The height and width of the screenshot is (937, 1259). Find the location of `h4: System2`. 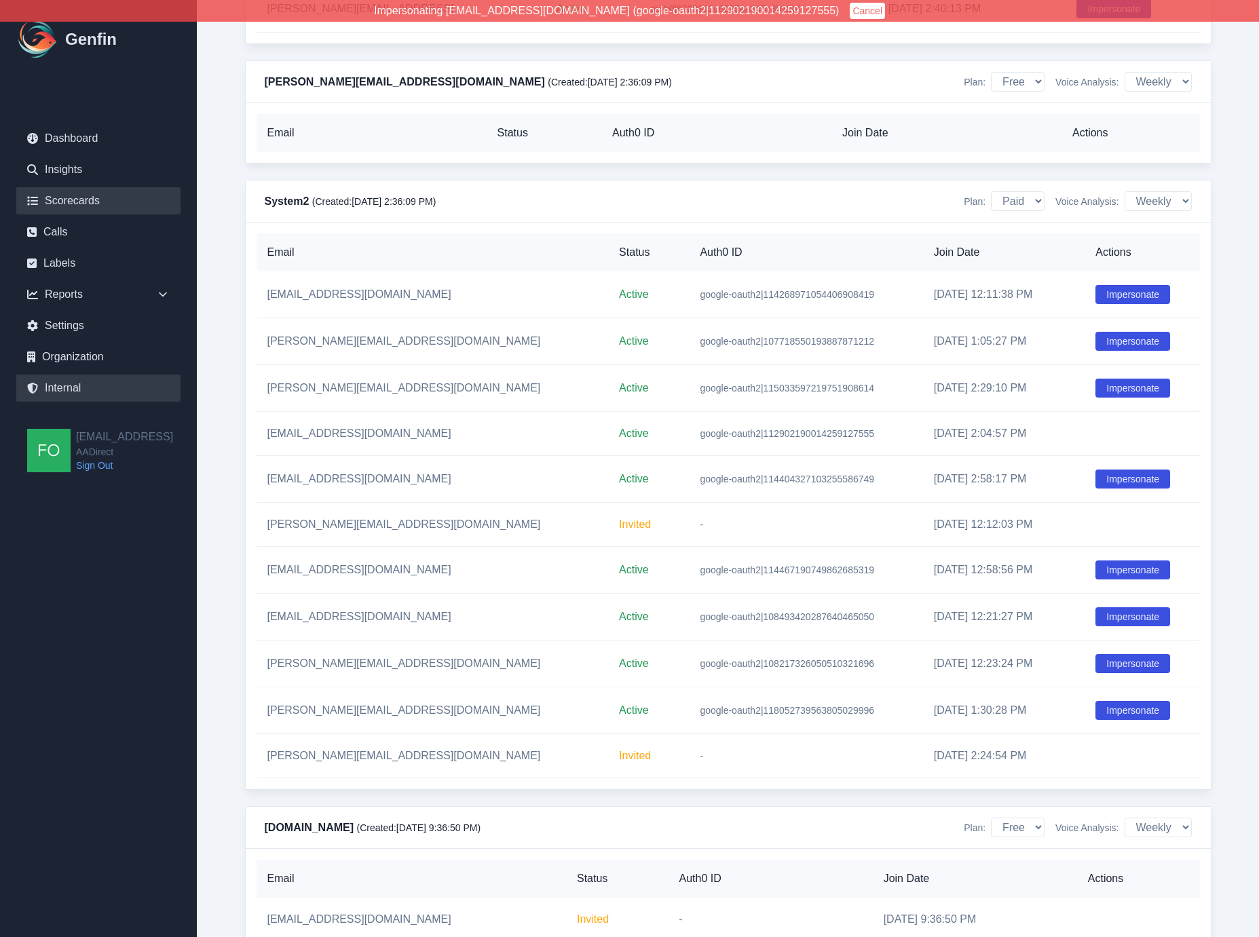

h4: System2 is located at coordinates (350, 202).